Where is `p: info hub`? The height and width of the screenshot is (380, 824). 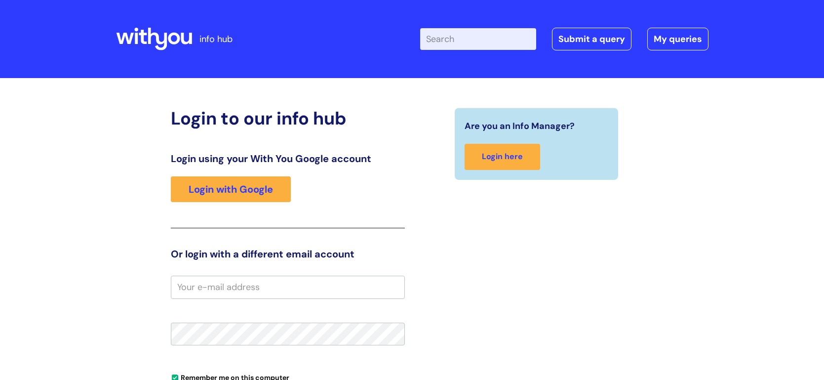 p: info hub is located at coordinates (216, 39).